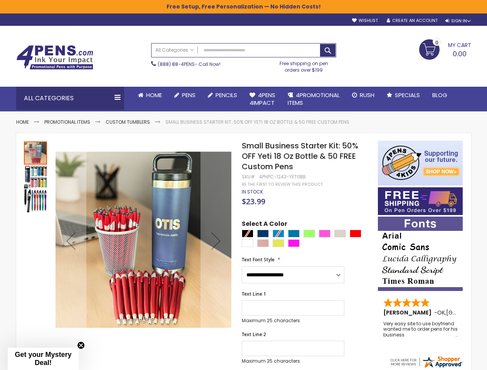  Describe the element at coordinates (262, 99) in the screenshot. I see `span: 4Pens 4impact` at that location.